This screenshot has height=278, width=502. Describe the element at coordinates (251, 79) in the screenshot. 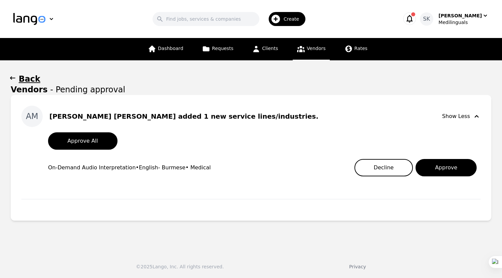

I see `button: Back` at that location.